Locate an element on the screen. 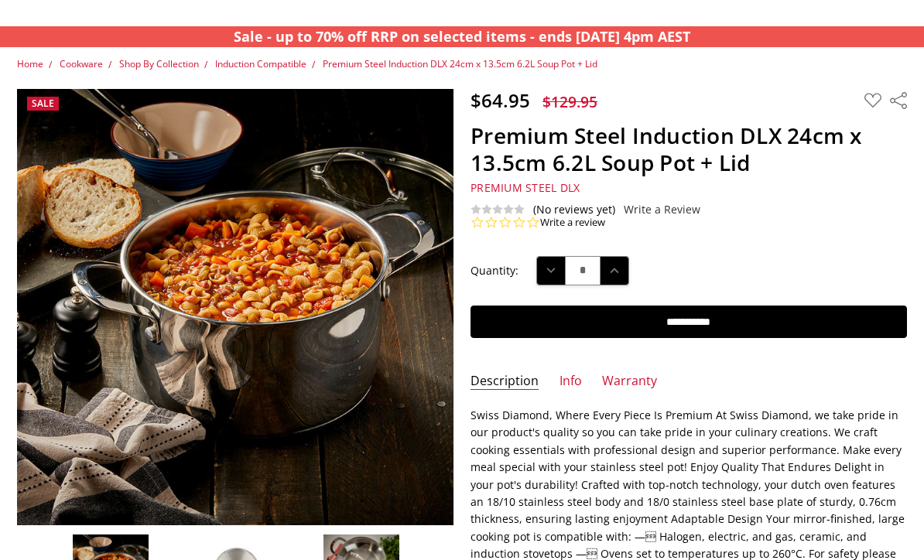 The image size is (924, 560). span: Premium Steel Induction DLX 24cm x 13.5cm 6.2L Soup Pot + Lid is located at coordinates (460, 63).